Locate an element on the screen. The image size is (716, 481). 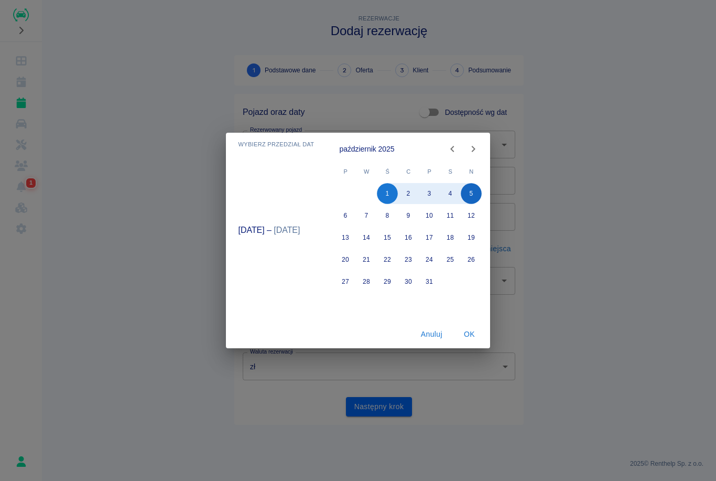
button: 8 is located at coordinates (388, 216).